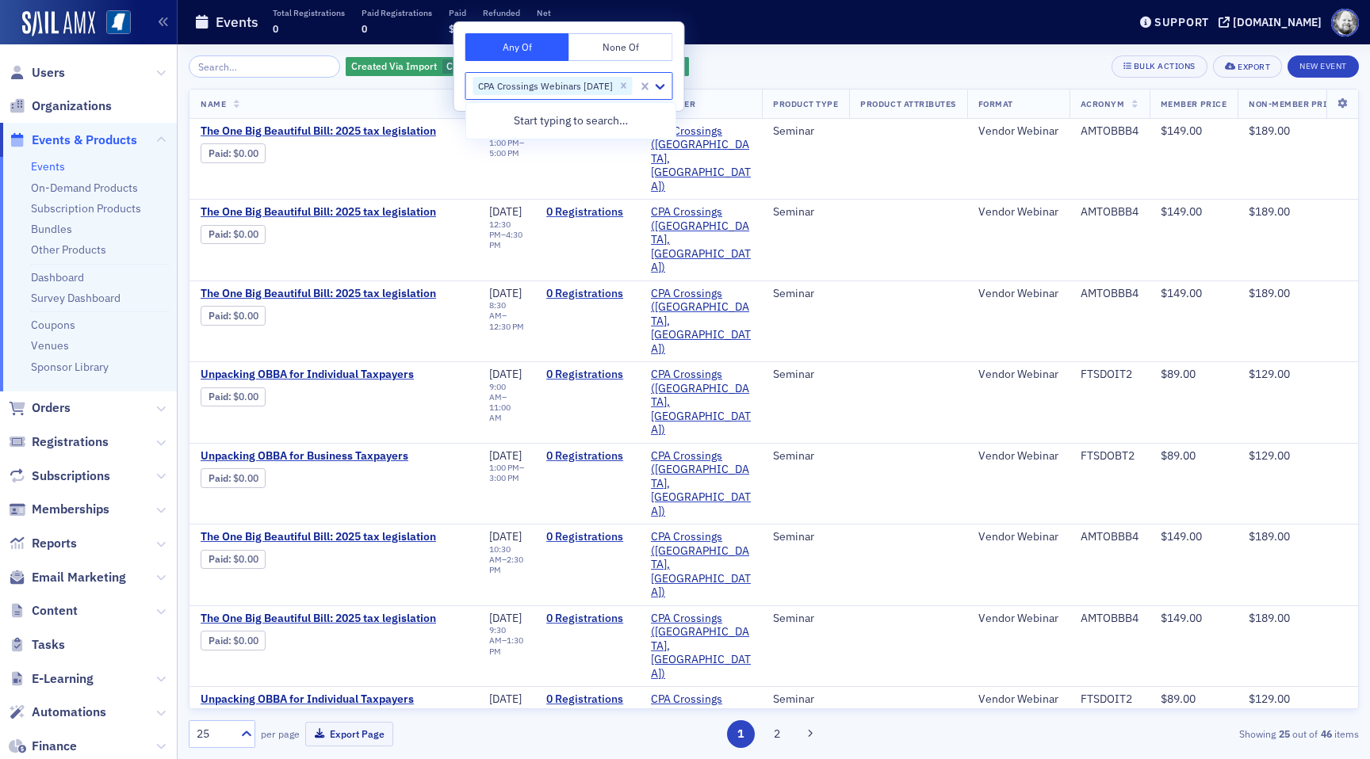 The image size is (1370, 759). I want to click on a: Events, so click(48, 166).